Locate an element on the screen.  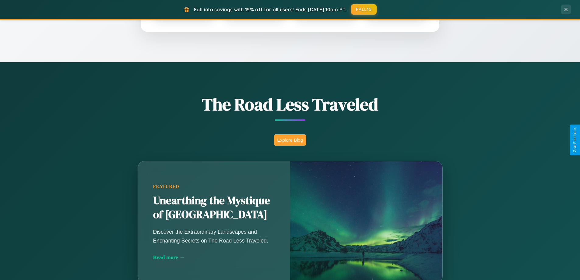
div: Read more → is located at coordinates (214, 257).